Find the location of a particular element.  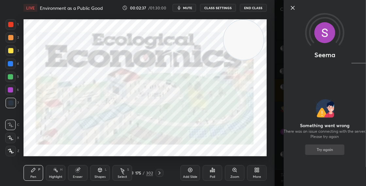

div: S is located at coordinates (128, 170).